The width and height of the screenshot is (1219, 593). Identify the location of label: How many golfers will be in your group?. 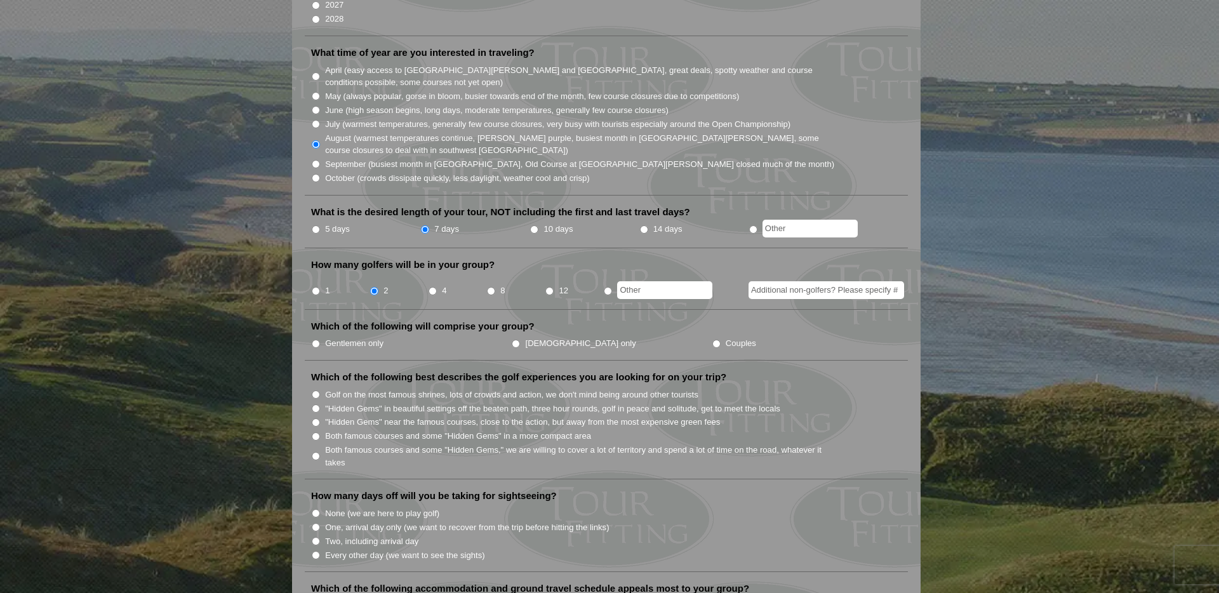
(403, 265).